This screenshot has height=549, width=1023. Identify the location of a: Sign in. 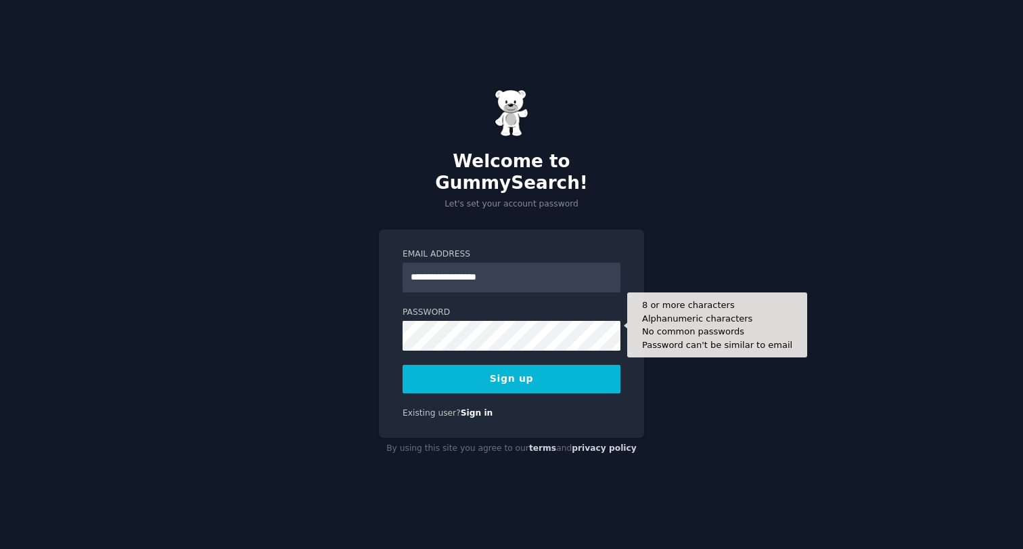
(477, 413).